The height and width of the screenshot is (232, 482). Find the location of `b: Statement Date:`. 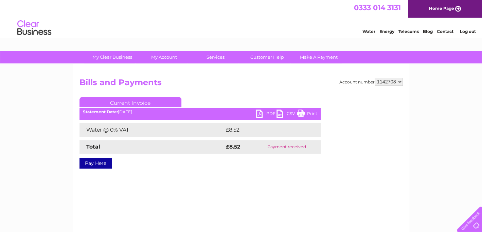

b: Statement Date: is located at coordinates (100, 112).